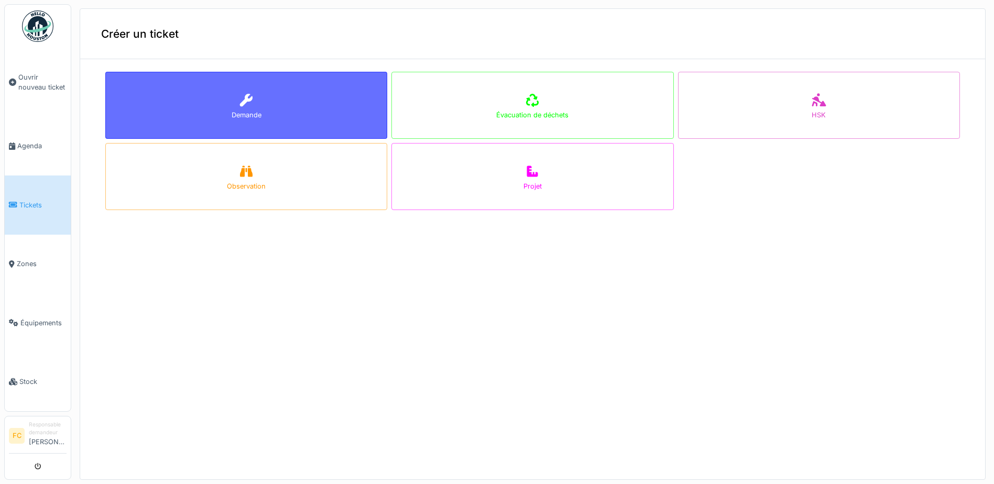  What do you see at coordinates (246, 186) in the screenshot?
I see `div: Observation` at bounding box center [246, 186].